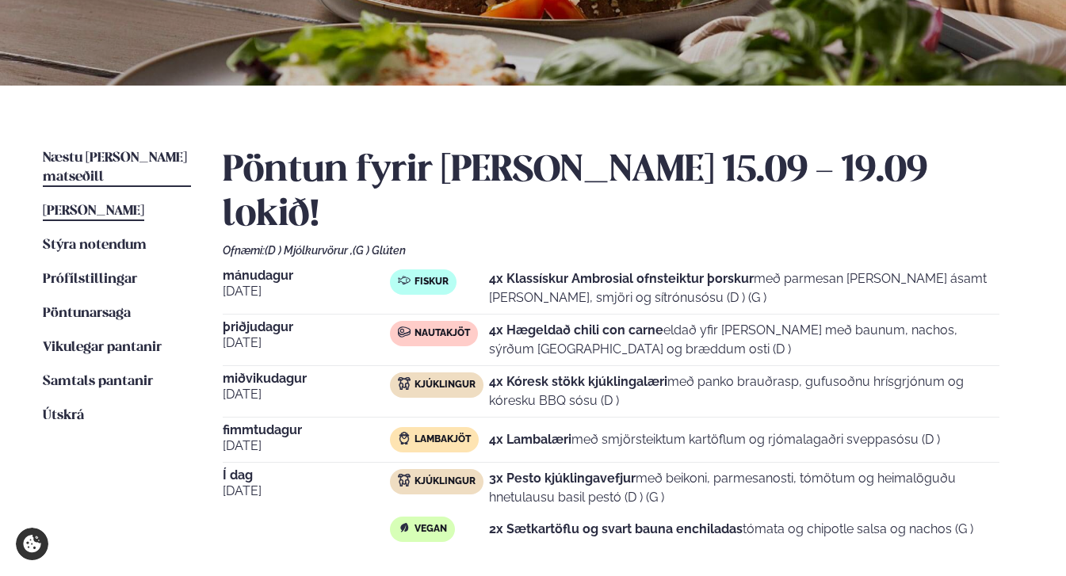  I want to click on span: (D ) Mjólkurvörur ,, so click(308, 250).